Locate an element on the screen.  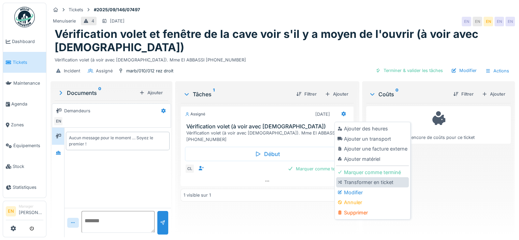
div: Coûts is located at coordinates (408, 94).